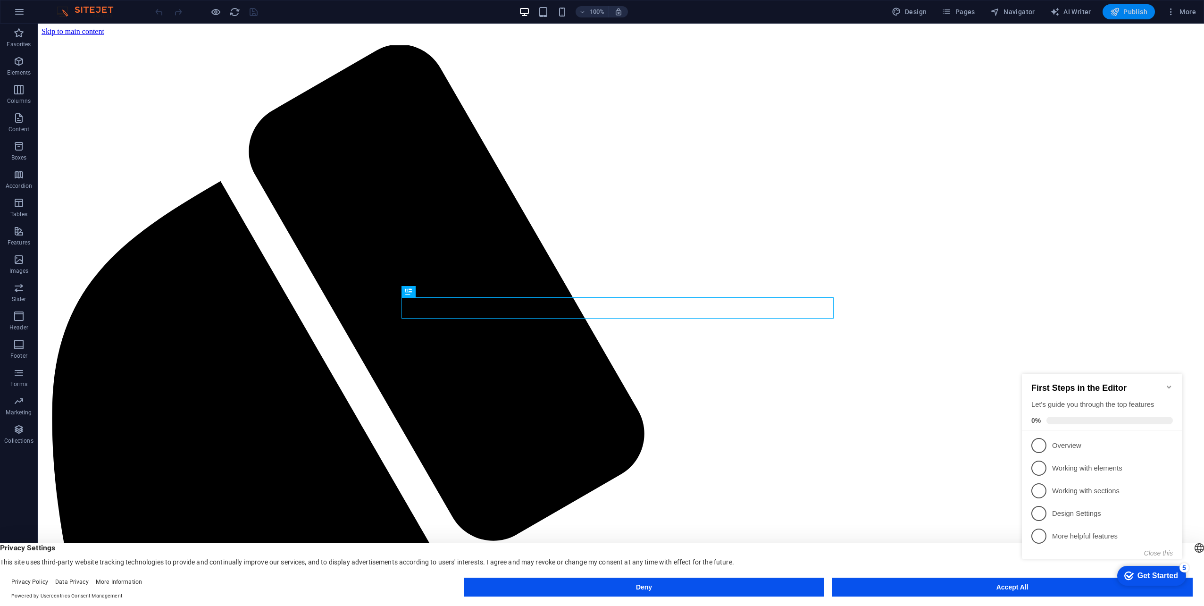 Image resolution: width=1204 pixels, height=606 pixels. I want to click on p: Design Settings, so click(91, 153).